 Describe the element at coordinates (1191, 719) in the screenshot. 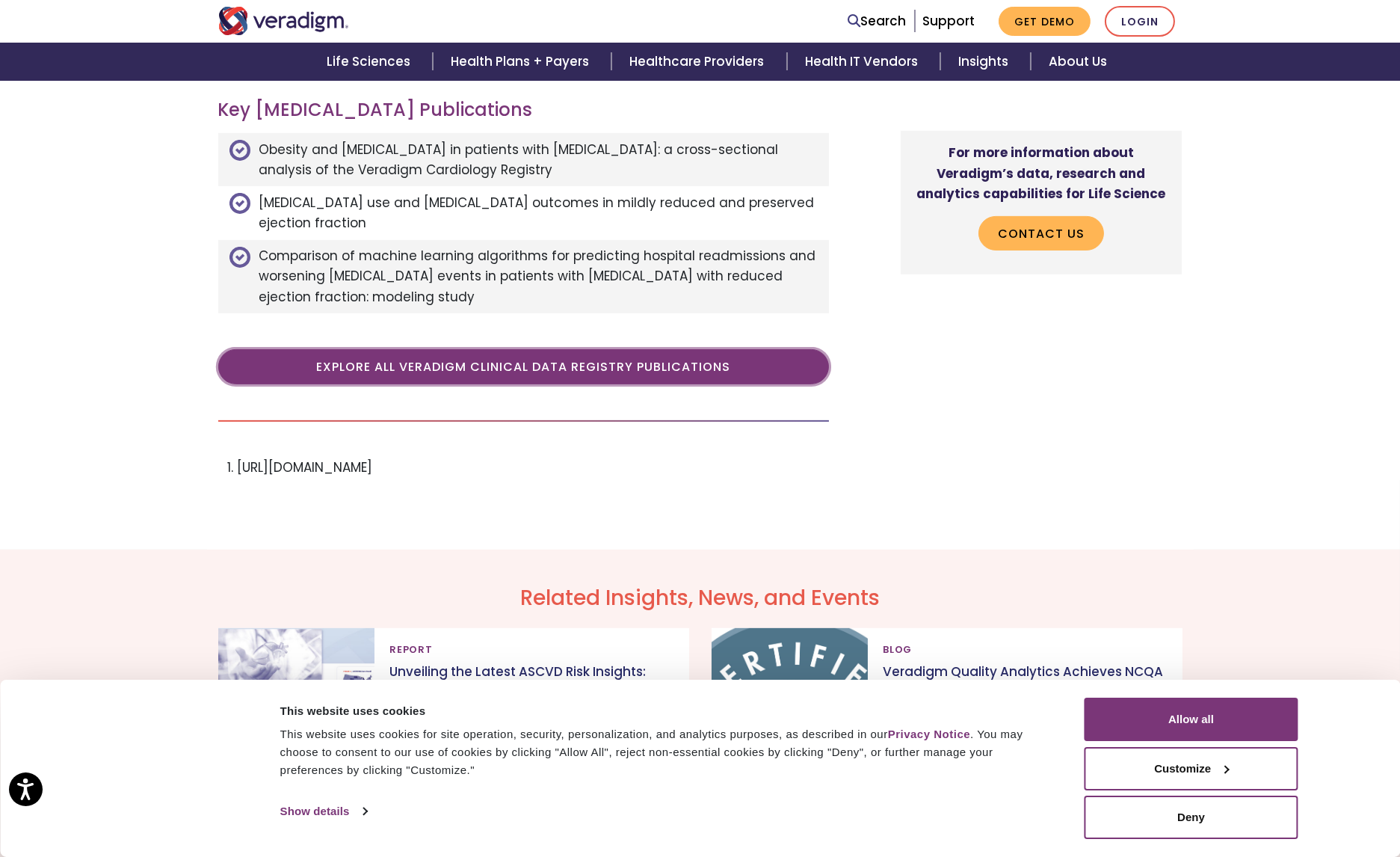

I see `button: Allow all` at that location.